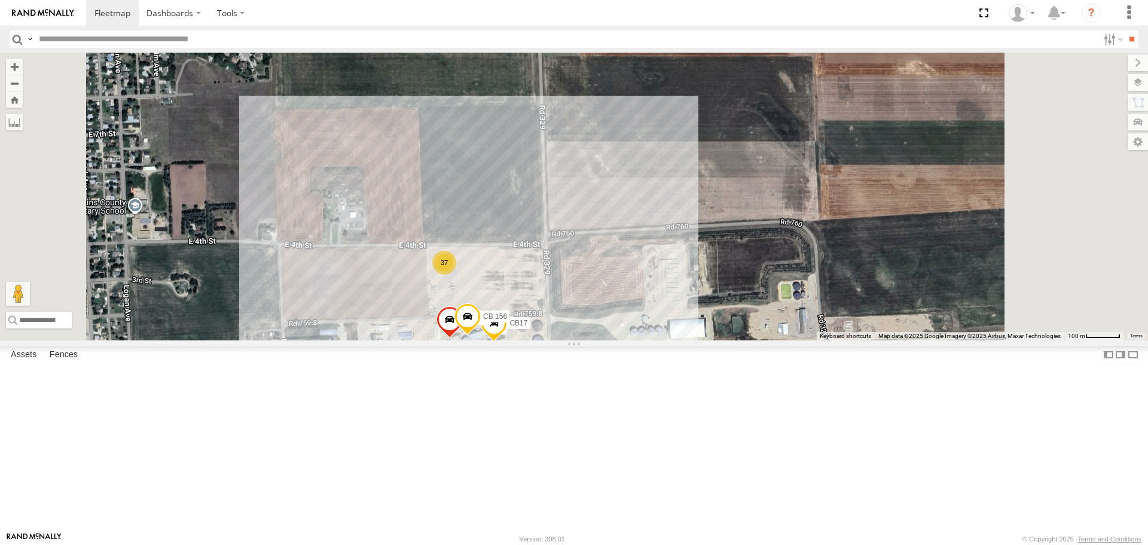 Image resolution: width=1148 pixels, height=545 pixels. Describe the element at coordinates (1022, 13) in the screenshot. I see `div: Cary Cook` at that location.